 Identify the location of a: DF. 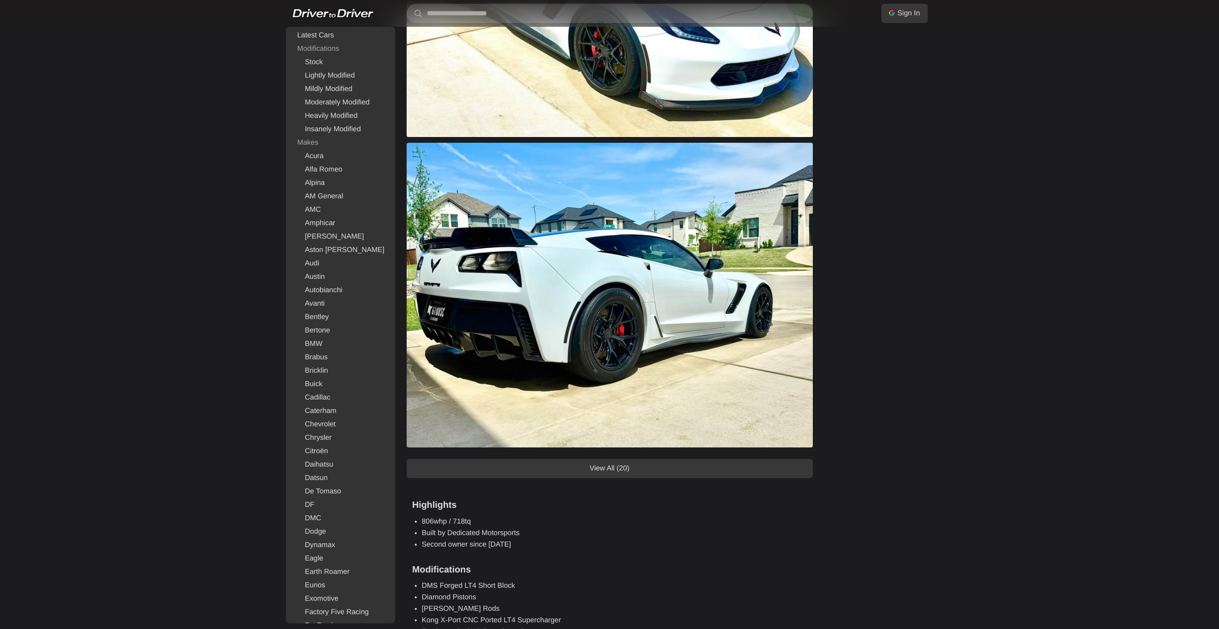
(340, 505).